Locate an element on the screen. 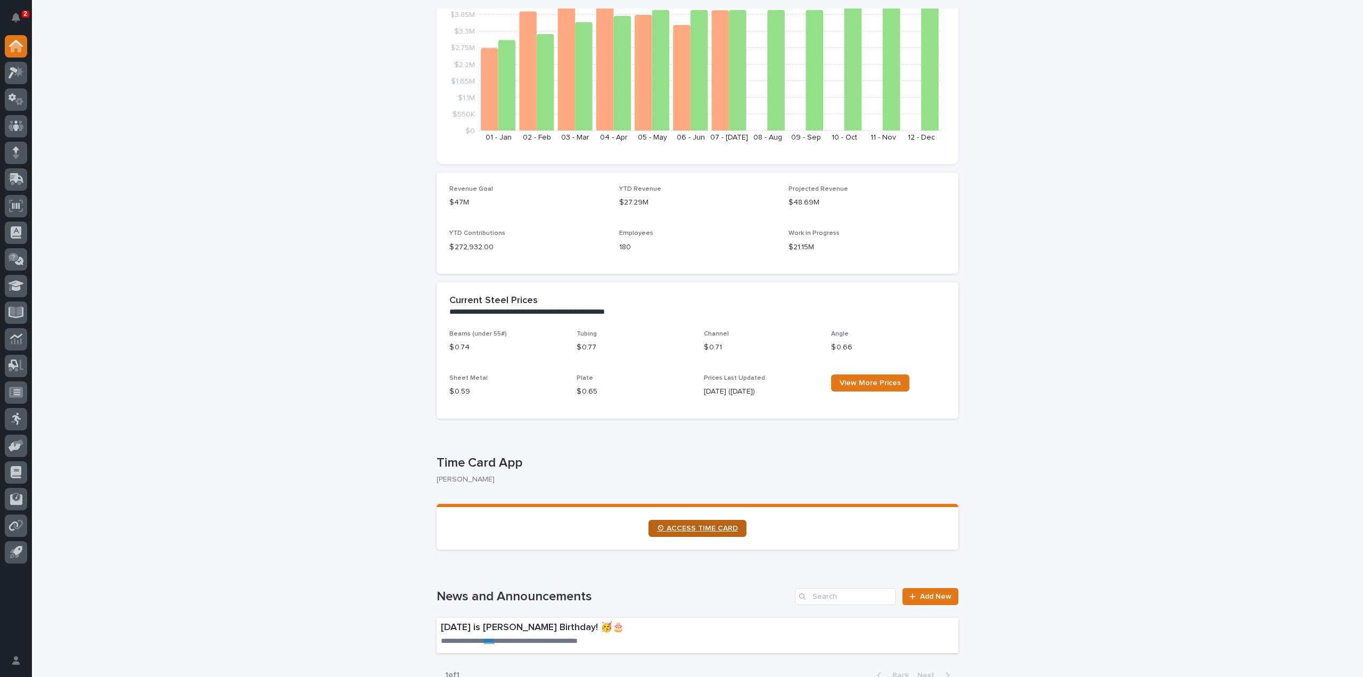 This screenshot has height=677, width=1363. input: Search is located at coordinates (846, 596).